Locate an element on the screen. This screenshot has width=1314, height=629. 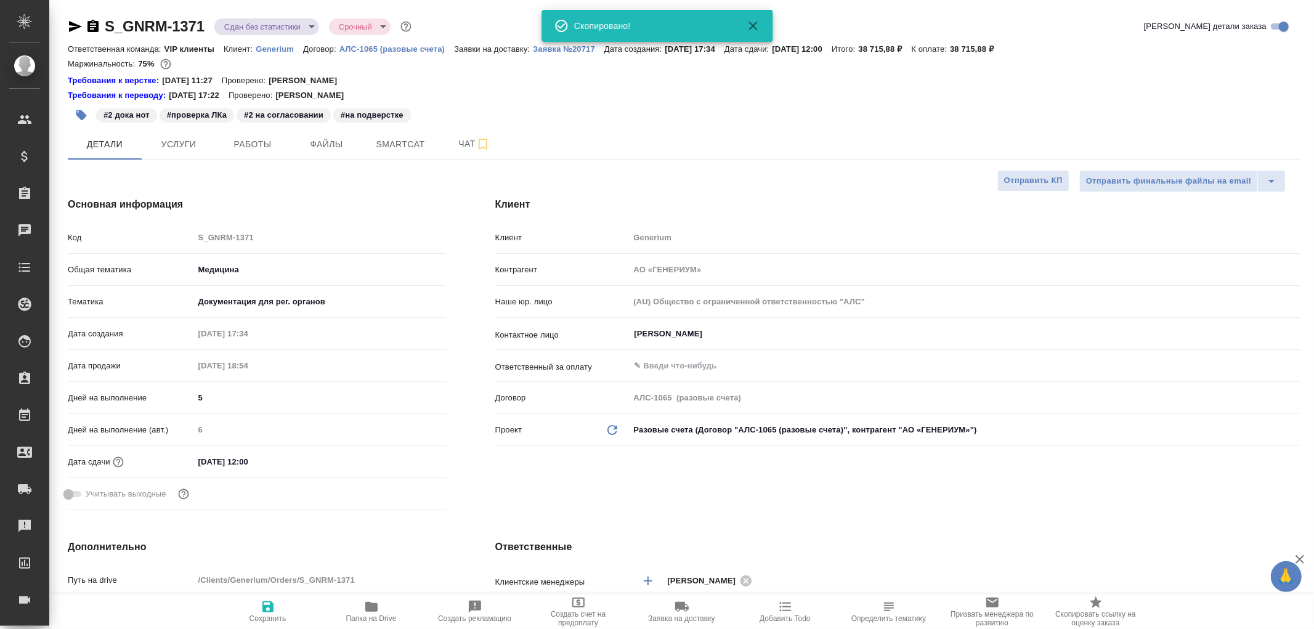
div: Разовые счета (Договор "АЛС-1065 (разовые счета)", контрагент "АО «ГЕНЕРИУМ»") is located at coordinates (965, 430).